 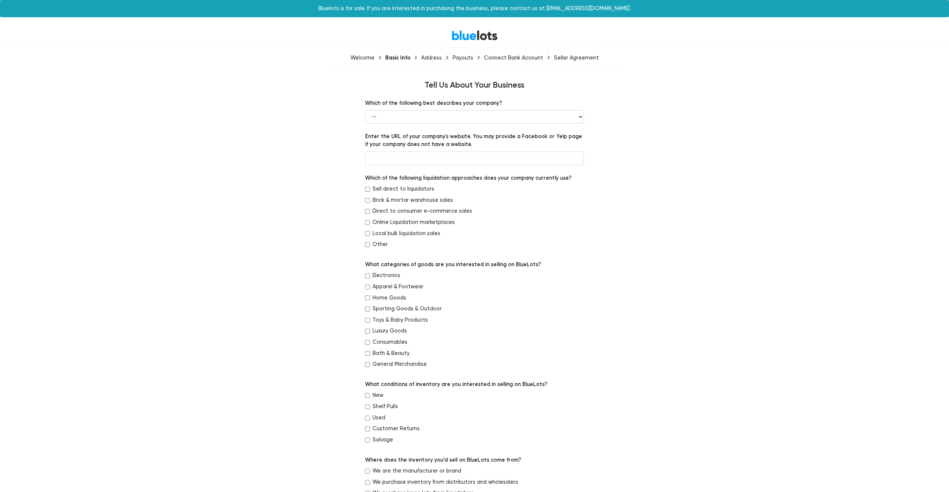 I want to click on label: Shelf Pulls, so click(x=385, y=406).